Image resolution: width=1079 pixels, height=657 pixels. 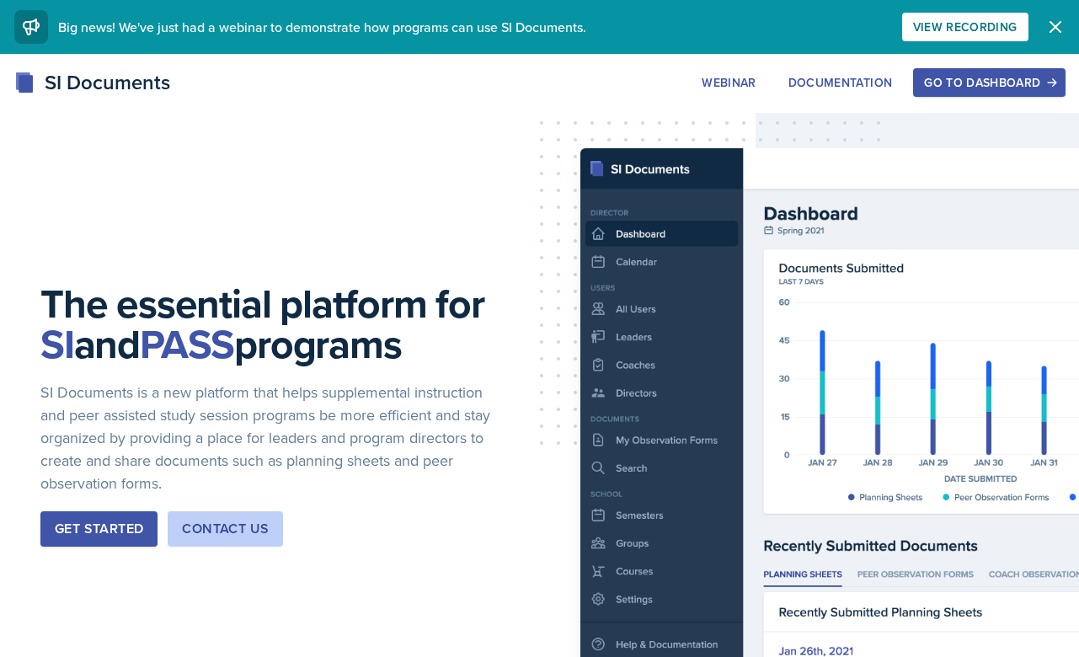 What do you see at coordinates (225, 529) in the screenshot?
I see `div: Contact Us` at bounding box center [225, 529].